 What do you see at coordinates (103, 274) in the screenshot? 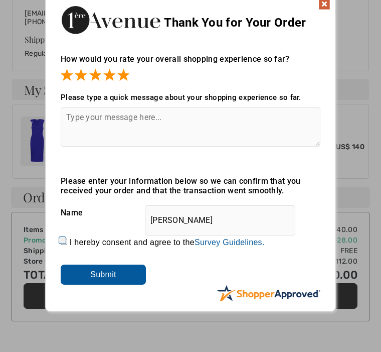
I see `input: Submit` at bounding box center [103, 274].